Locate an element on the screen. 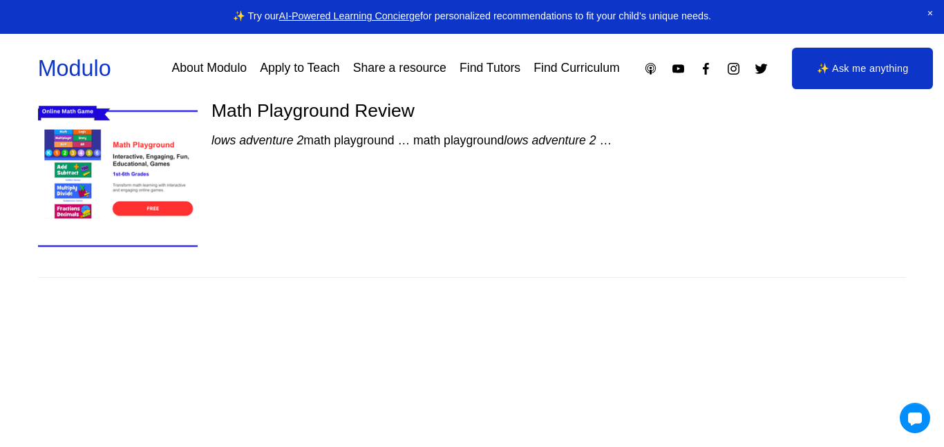 The height and width of the screenshot is (447, 944). a: Apple Podcasts is located at coordinates (650, 68).